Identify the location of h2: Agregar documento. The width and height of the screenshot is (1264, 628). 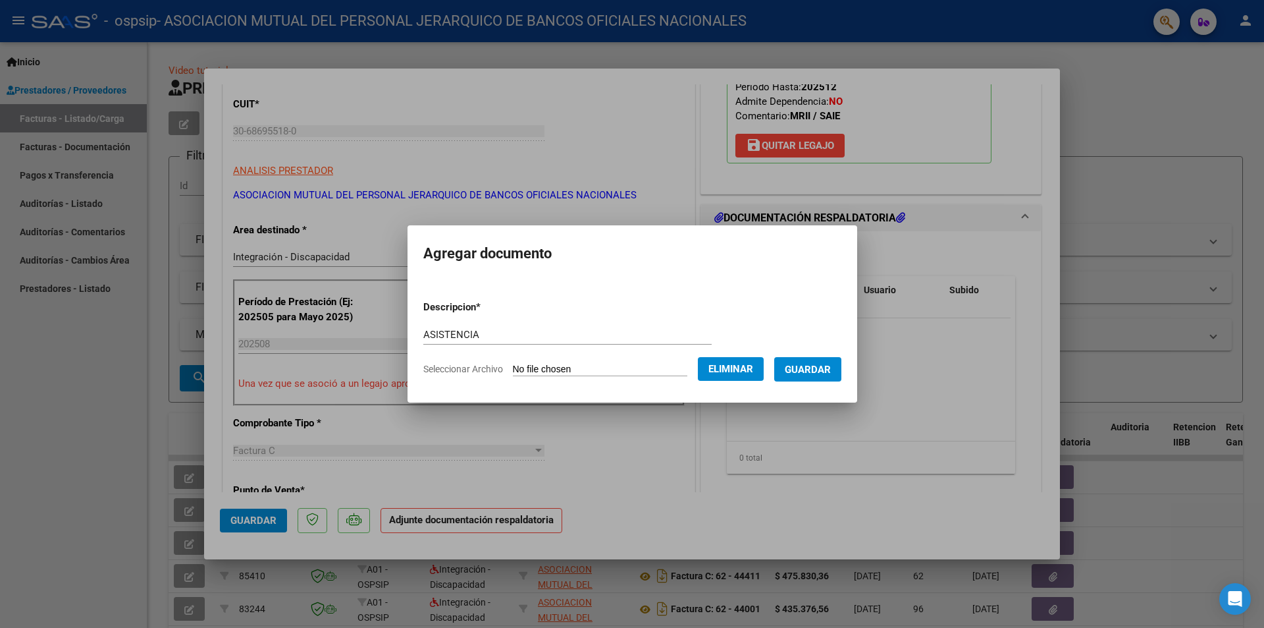
(632, 254).